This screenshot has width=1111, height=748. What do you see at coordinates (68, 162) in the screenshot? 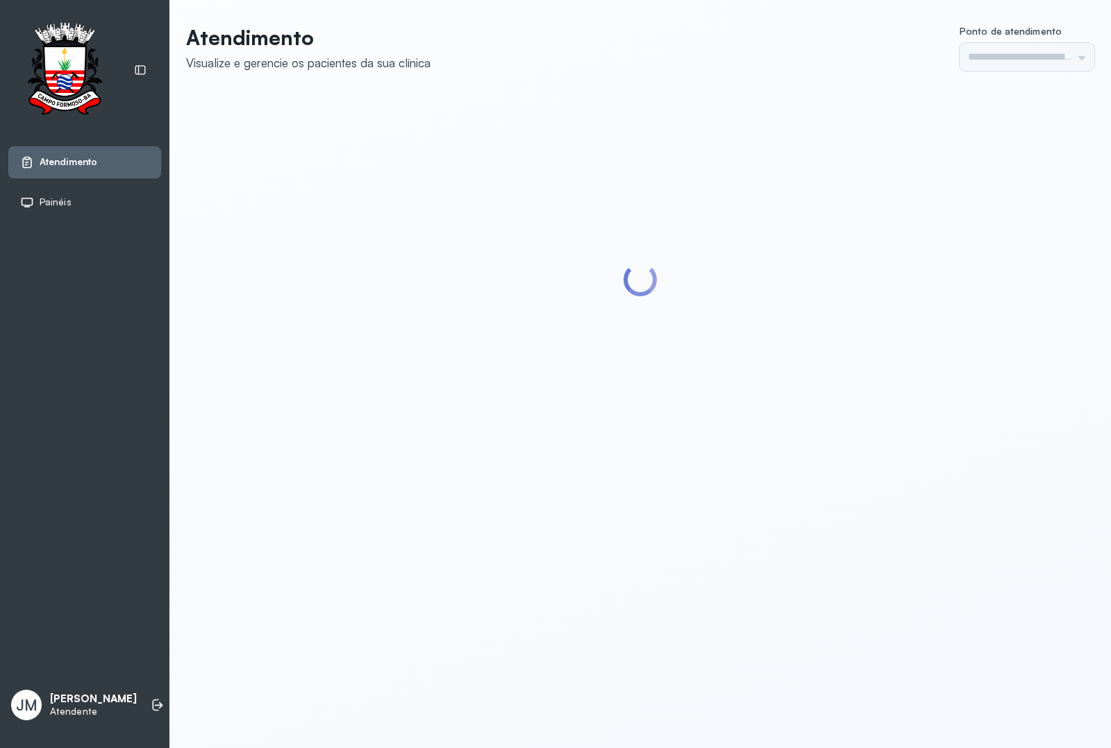
I see `span: Atendimento` at bounding box center [68, 162].